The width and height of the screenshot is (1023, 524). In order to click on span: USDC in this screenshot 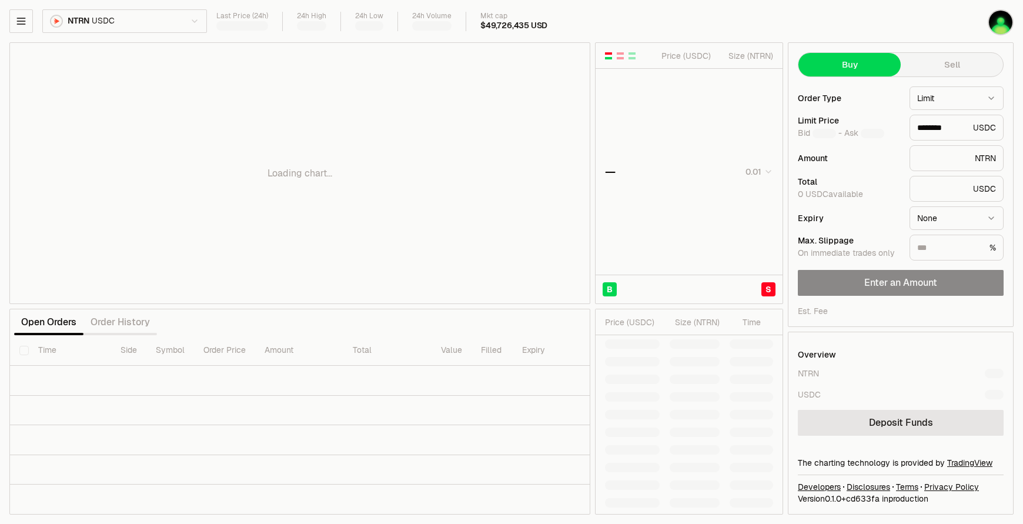, I will do `click(103, 21)`.